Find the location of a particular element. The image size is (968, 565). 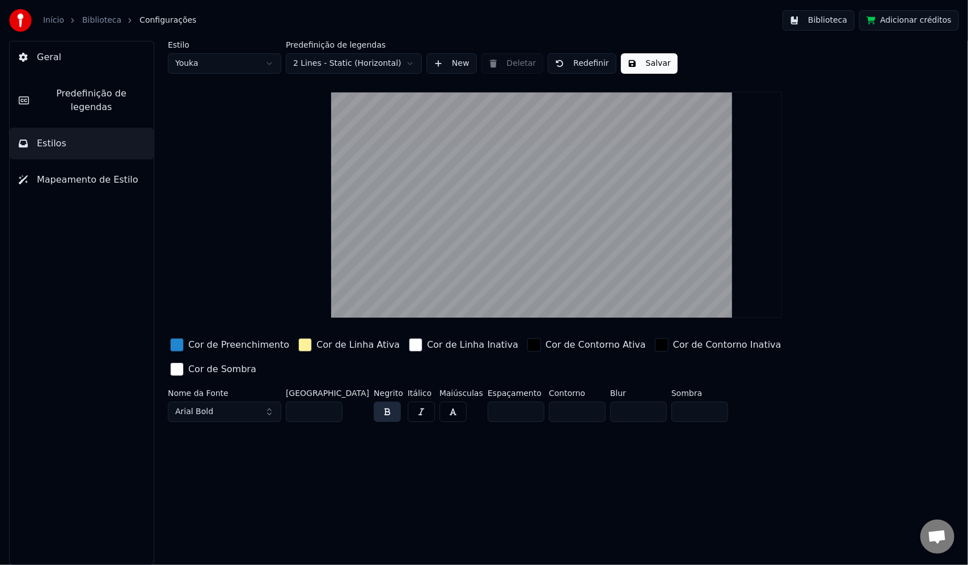

label: Itálico is located at coordinates (421, 393).